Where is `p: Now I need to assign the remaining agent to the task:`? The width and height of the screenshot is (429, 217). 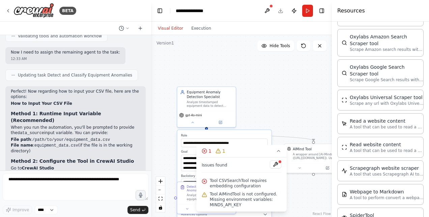
p: Now I need to assign the remaining agent to the task: is located at coordinates (66, 53).